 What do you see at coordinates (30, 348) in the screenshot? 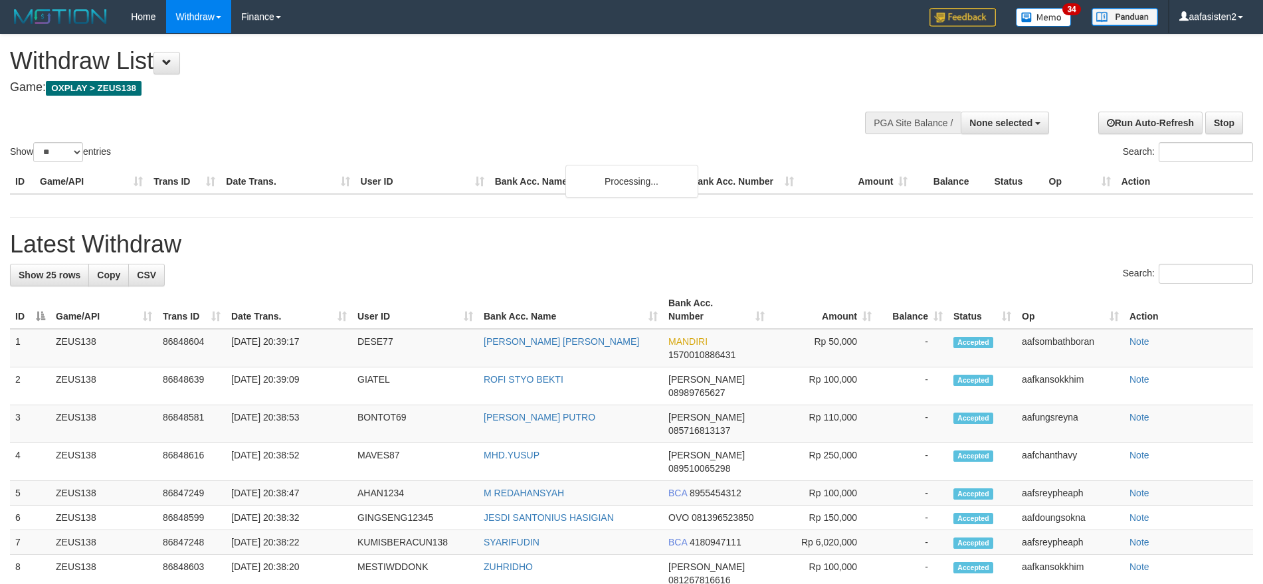
I see `td: 1` at bounding box center [30, 348].